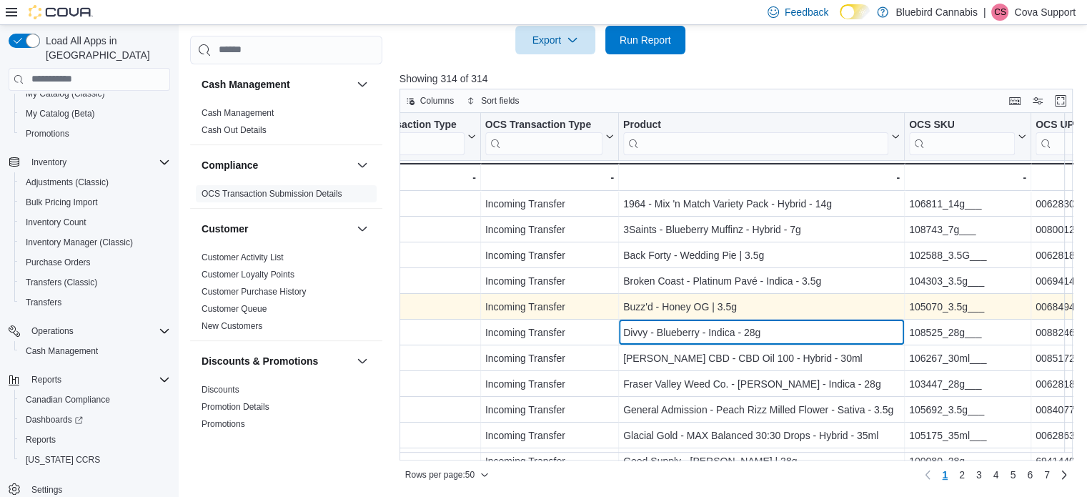 The height and width of the screenshot is (497, 1087). What do you see at coordinates (242, 257) in the screenshot?
I see `a: Customer Activity List` at bounding box center [242, 257].